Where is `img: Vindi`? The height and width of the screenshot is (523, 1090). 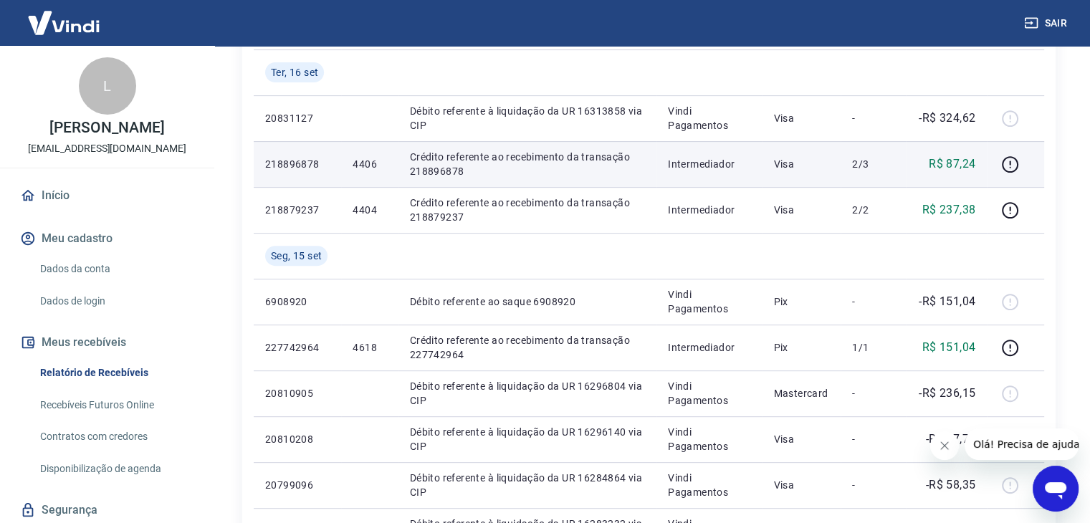
img: Vindi is located at coordinates (64, 22).